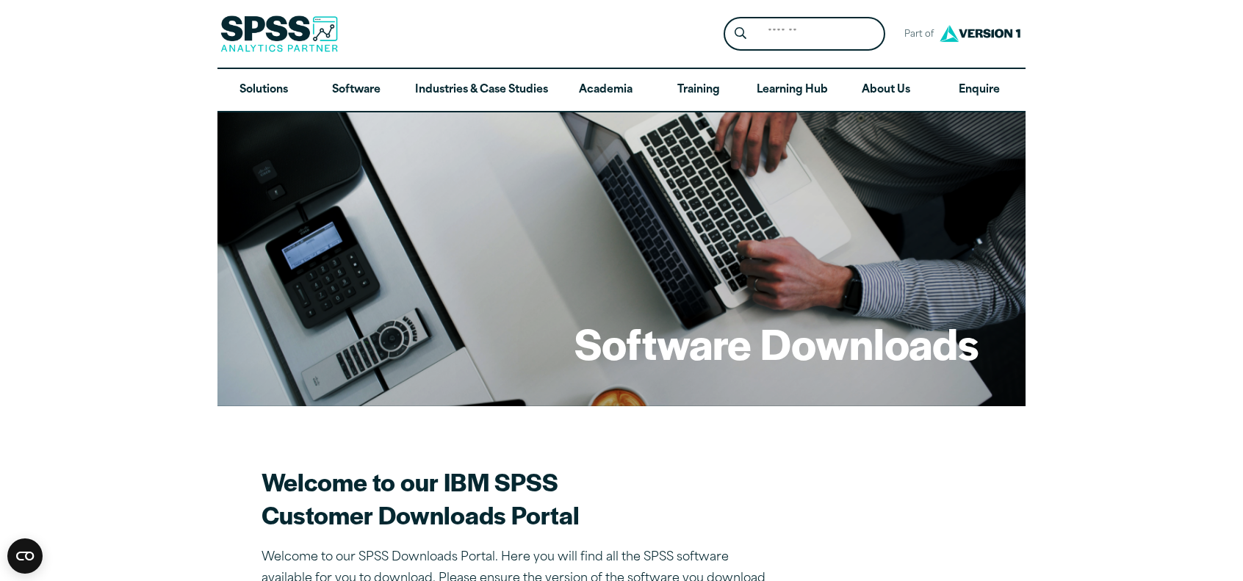 The width and height of the screenshot is (1243, 581). I want to click on a: Solutions, so click(264, 90).